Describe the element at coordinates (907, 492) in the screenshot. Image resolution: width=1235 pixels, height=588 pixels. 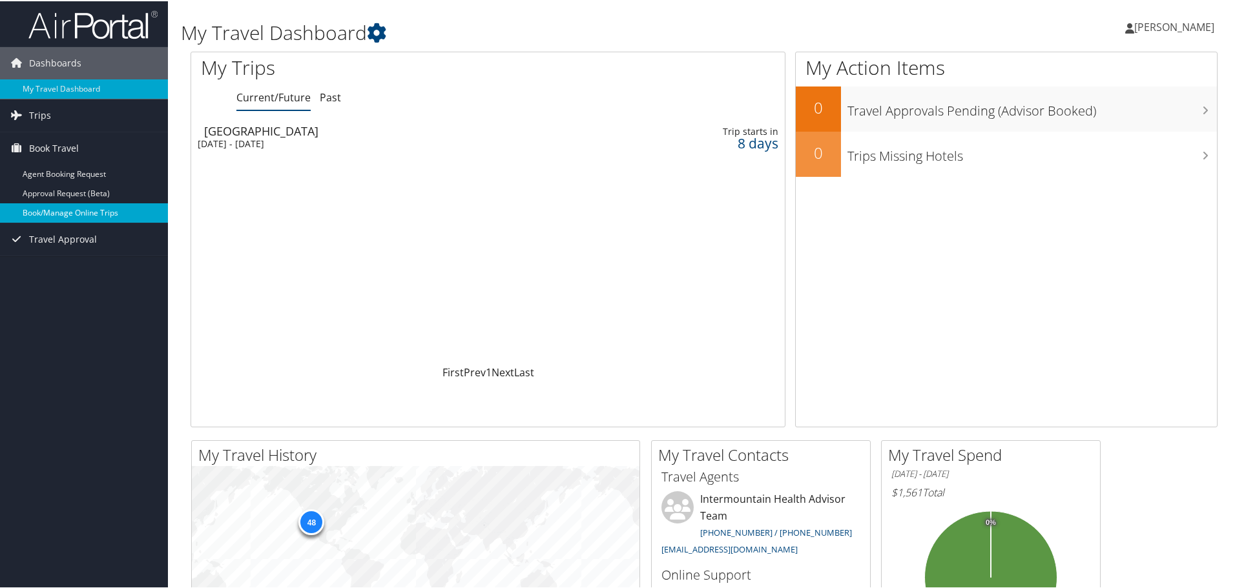
I see `span: $1,561` at that location.